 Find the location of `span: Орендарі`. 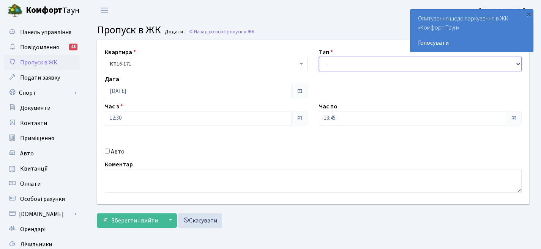

span: Орендарі is located at coordinates (33, 230).